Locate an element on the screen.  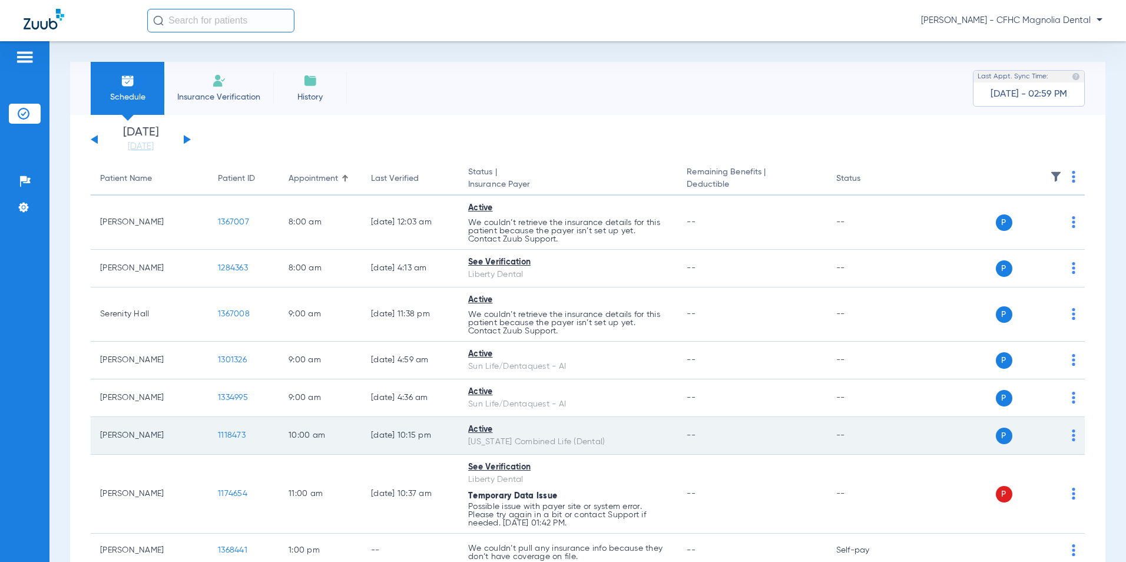
span: 1367007 is located at coordinates (233, 222).